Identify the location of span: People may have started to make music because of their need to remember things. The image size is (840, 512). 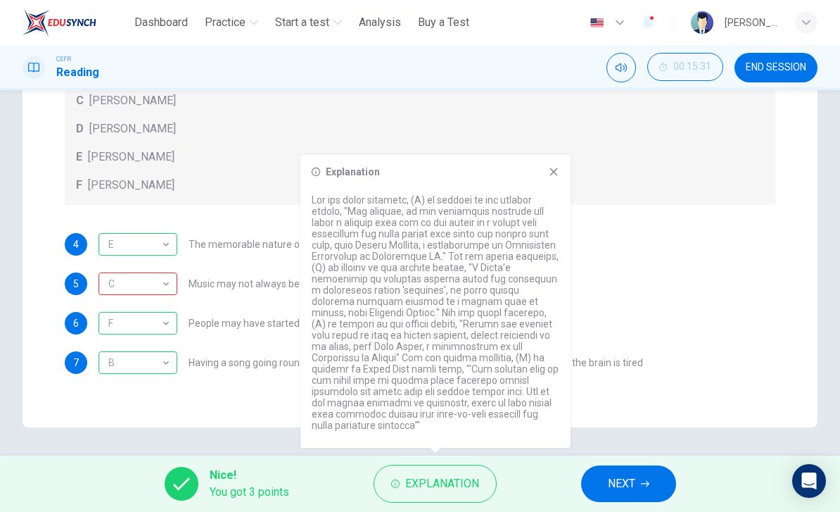
(373, 323).